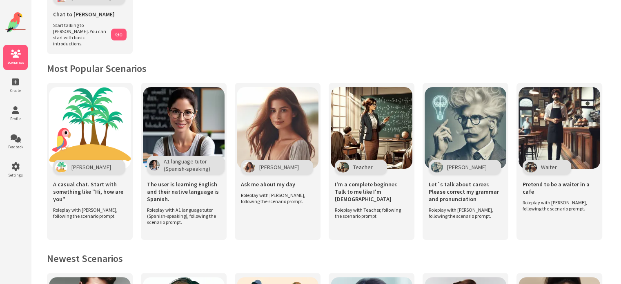 Image resolution: width=621 pixels, height=284 pixels. I want to click on span: Waiter, so click(549, 167).